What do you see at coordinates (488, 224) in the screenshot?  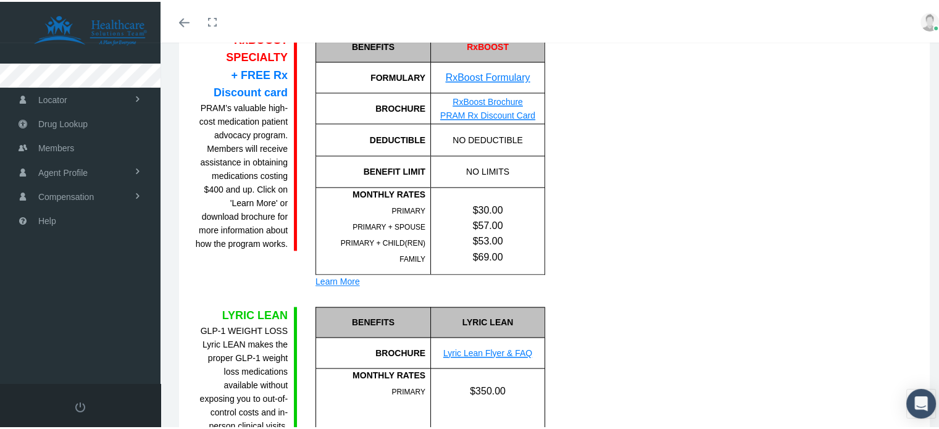 I see `div: $57.00` at bounding box center [488, 224].